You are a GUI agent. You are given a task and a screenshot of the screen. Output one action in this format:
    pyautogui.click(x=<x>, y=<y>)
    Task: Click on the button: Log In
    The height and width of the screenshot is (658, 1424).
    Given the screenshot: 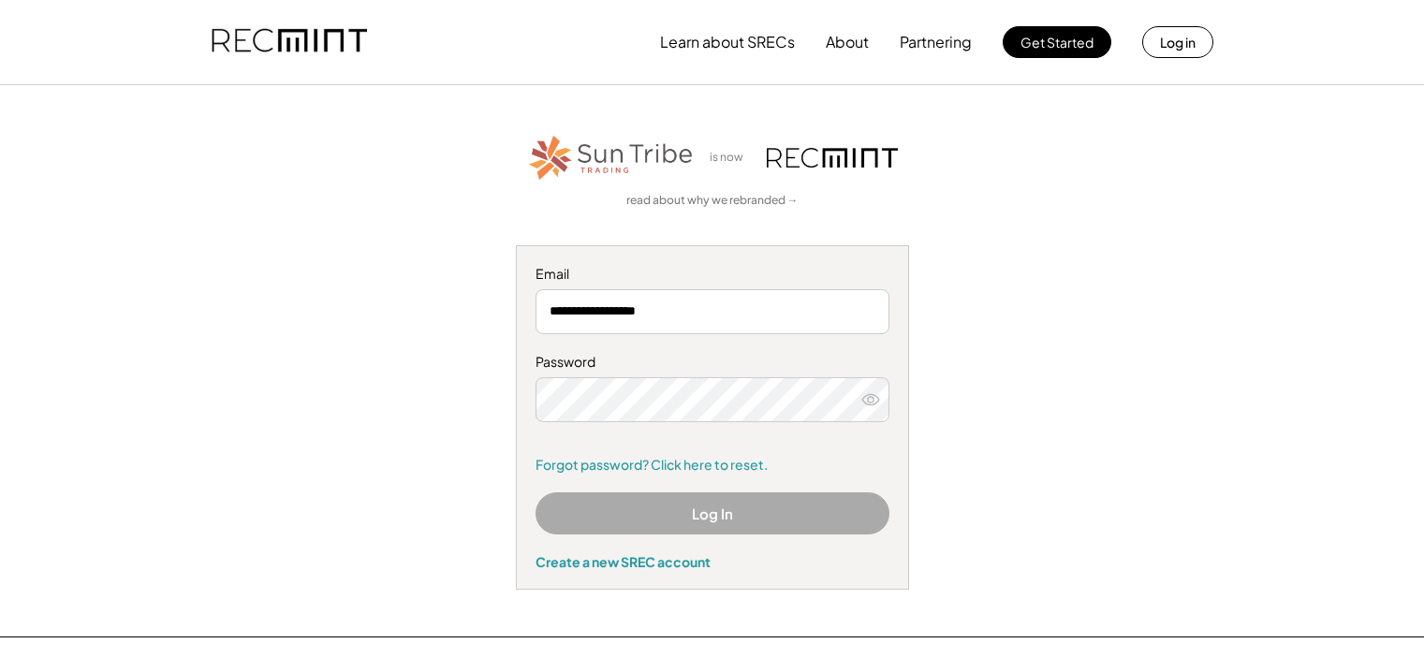 What is the action you would take?
    pyautogui.click(x=712, y=513)
    